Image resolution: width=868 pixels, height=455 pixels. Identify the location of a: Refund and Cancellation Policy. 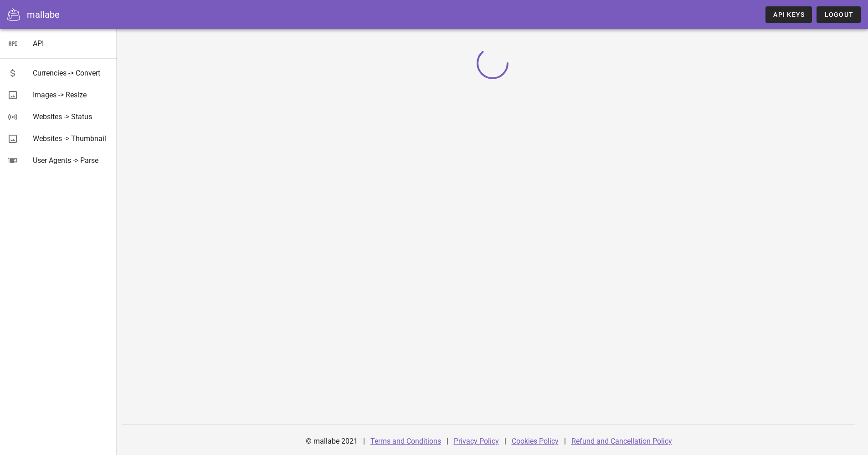
(621, 441).